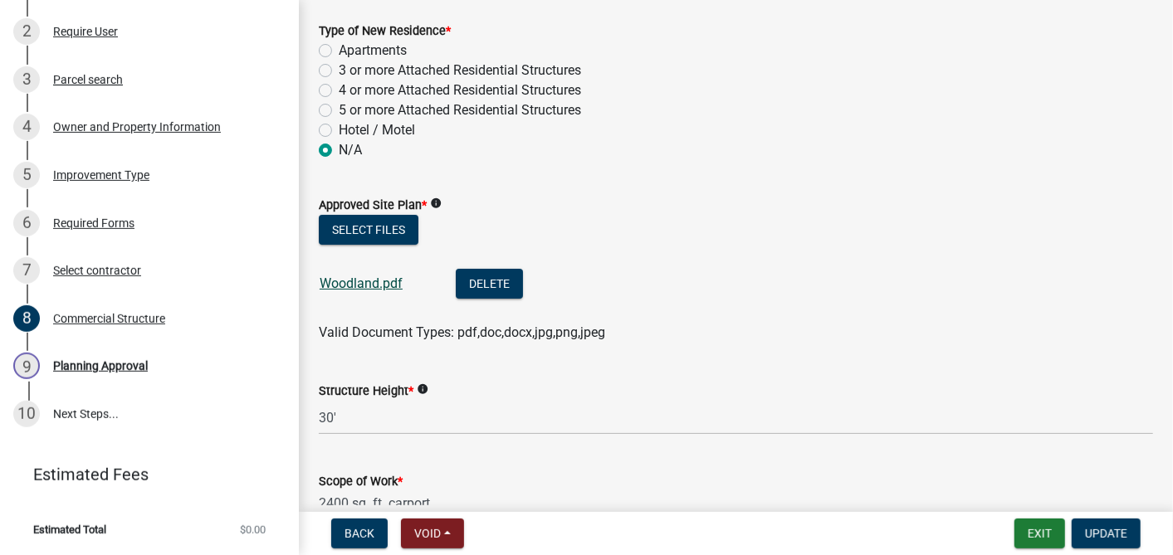  What do you see at coordinates (27, 32) in the screenshot?
I see `div: 2` at bounding box center [27, 32].